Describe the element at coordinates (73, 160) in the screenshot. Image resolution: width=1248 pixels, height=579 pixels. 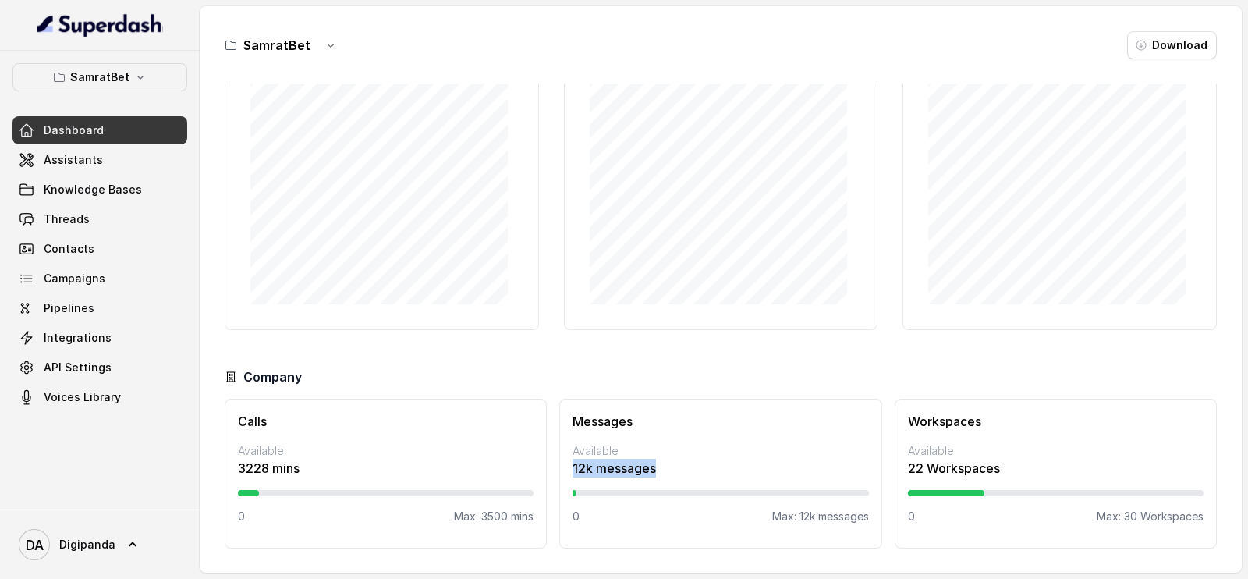
I see `span: Assistants` at that location.